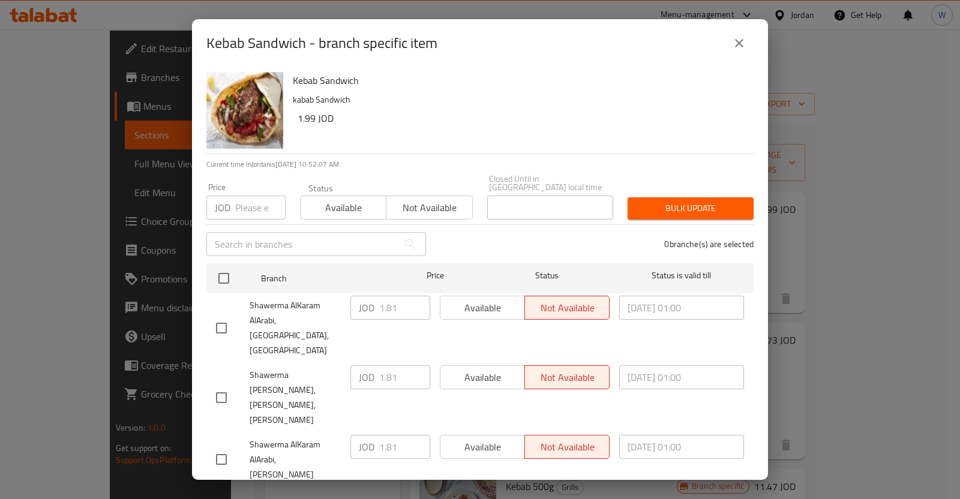 This screenshot has height=499, width=960. Describe the element at coordinates (691, 208) in the screenshot. I see `span: Bulk update` at that location.